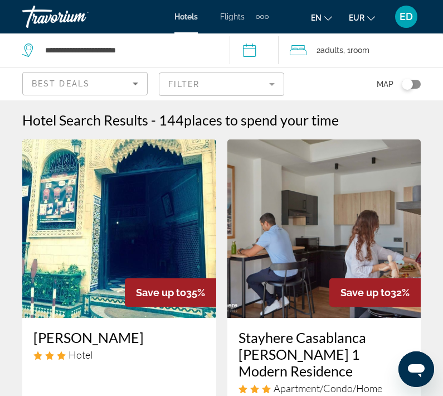  I want to click on span: Hotels, so click(186, 17).